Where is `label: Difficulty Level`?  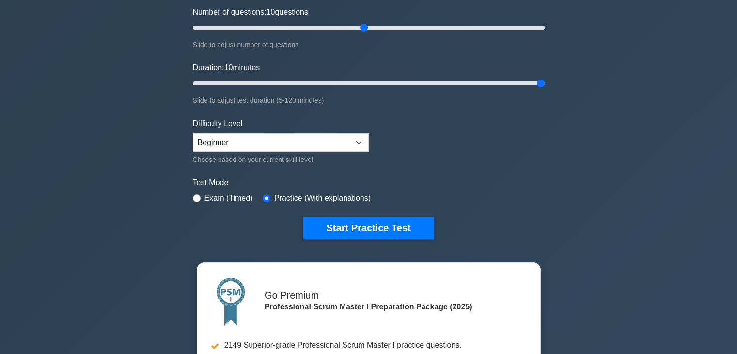 label: Difficulty Level is located at coordinates (217, 124).